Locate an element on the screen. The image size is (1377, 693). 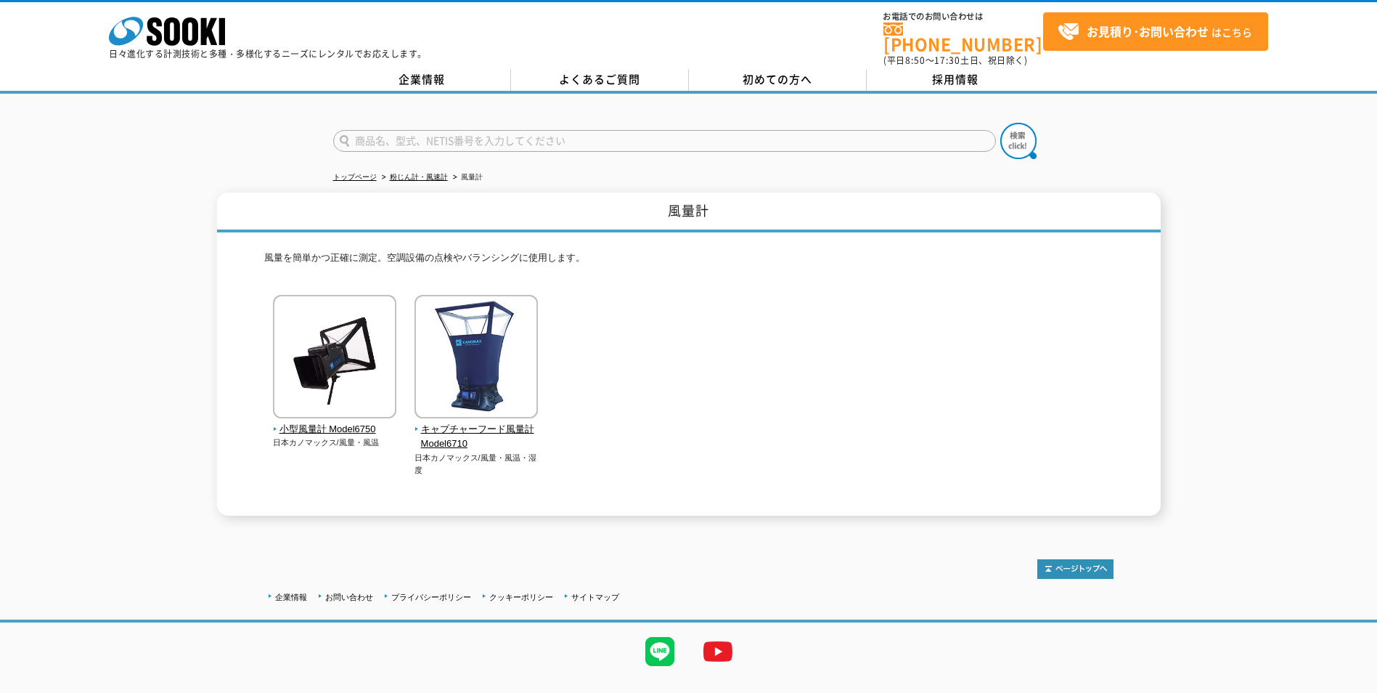
strong: お見積り･お問い合わせ is located at coordinates (1148, 31).